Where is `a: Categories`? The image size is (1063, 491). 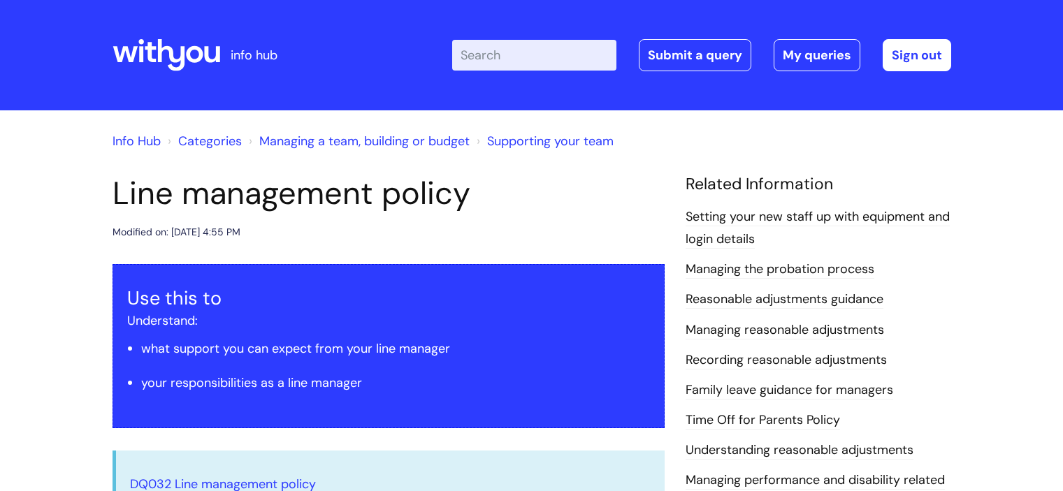 a: Categories is located at coordinates (210, 141).